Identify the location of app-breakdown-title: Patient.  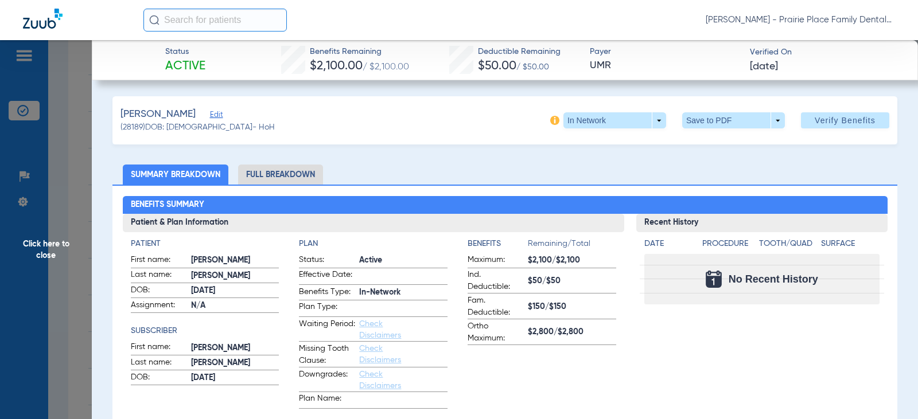
(205, 244).